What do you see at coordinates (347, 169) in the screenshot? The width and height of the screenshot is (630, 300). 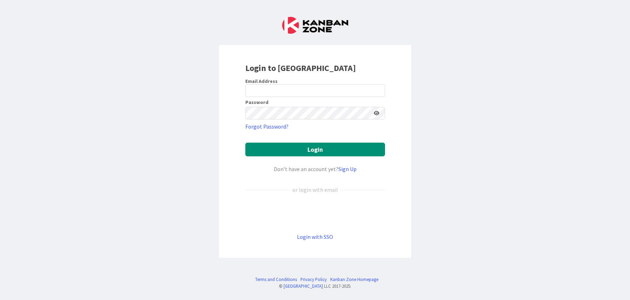 I see `a: Sign Up` at bounding box center [347, 169].